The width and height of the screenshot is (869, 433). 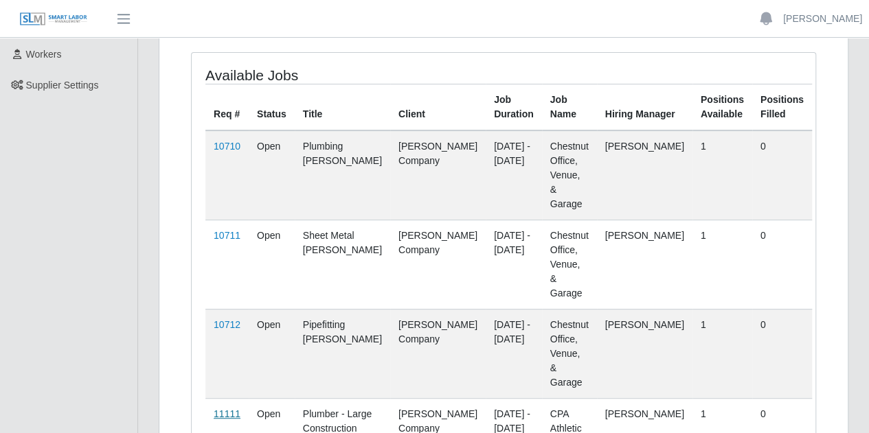 I want to click on h4: Available Jobs, so click(x=323, y=75).